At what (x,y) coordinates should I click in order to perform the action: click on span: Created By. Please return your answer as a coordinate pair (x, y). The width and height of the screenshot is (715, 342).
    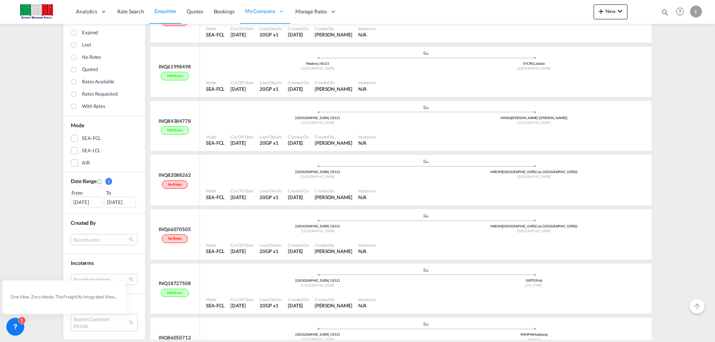
    Looking at the image, I should click on (83, 223).